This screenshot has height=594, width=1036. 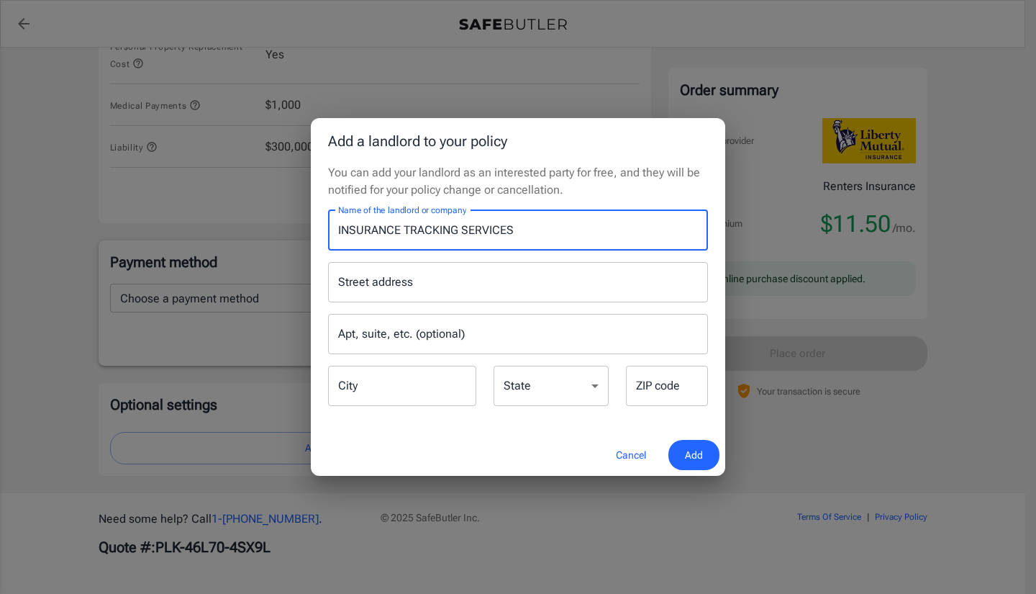 I want to click on p: You can add your landlord as an interested party for free, and they will be notified for your pol..., so click(x=518, y=181).